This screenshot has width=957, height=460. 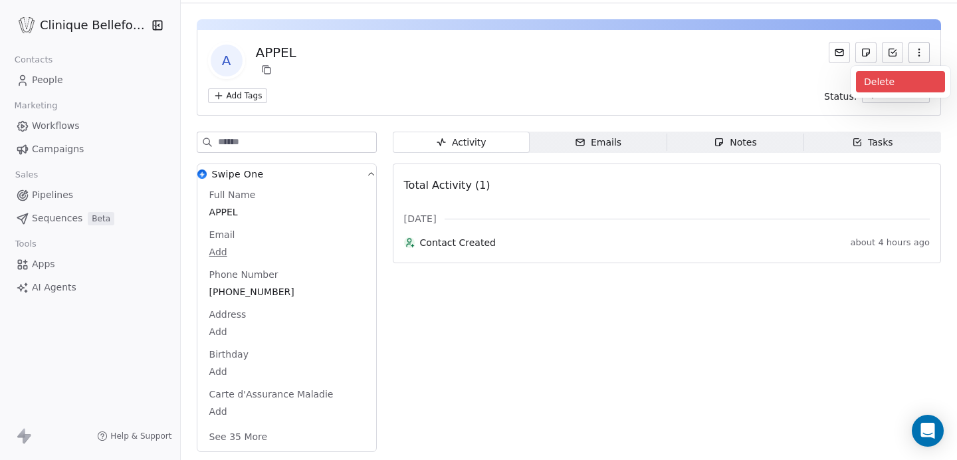 I want to click on span: Beta, so click(x=101, y=219).